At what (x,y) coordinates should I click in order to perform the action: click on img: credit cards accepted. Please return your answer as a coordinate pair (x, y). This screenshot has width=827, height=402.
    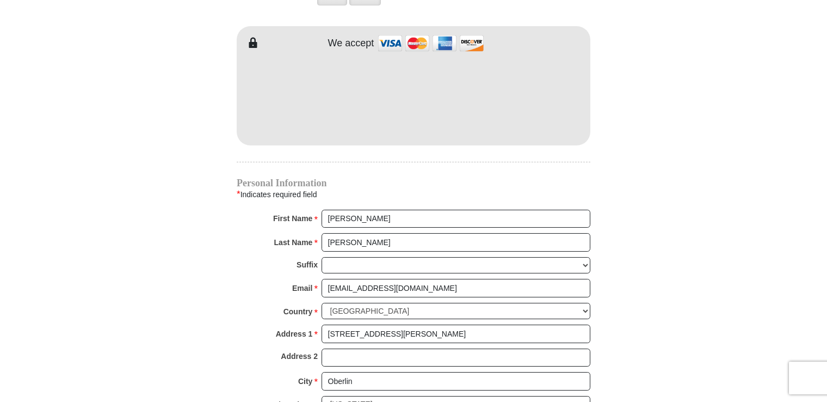
    Looking at the image, I should click on (431, 43).